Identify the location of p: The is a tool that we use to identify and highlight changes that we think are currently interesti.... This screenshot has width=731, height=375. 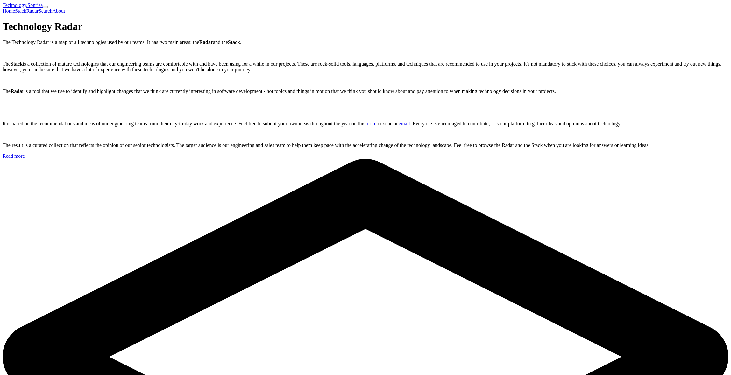
(366, 91).